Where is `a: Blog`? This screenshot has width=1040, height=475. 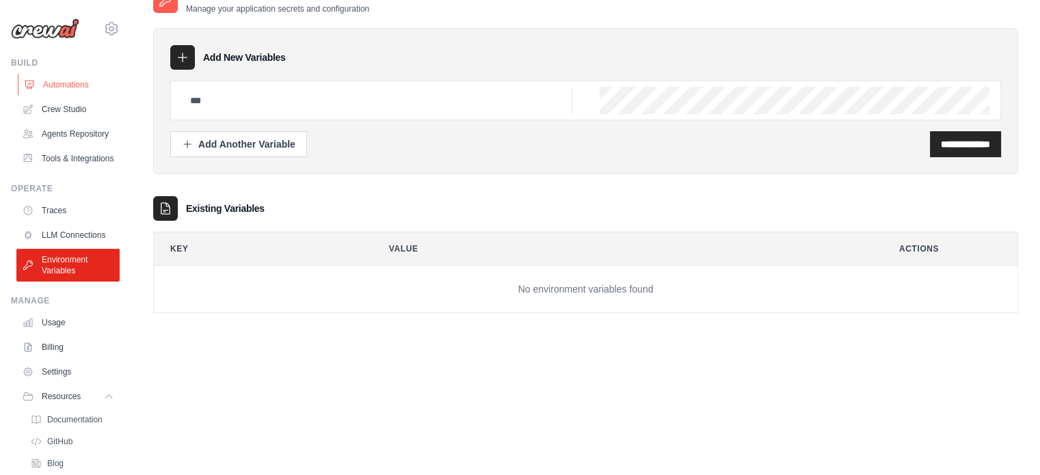
a: Blog is located at coordinates (72, 463).